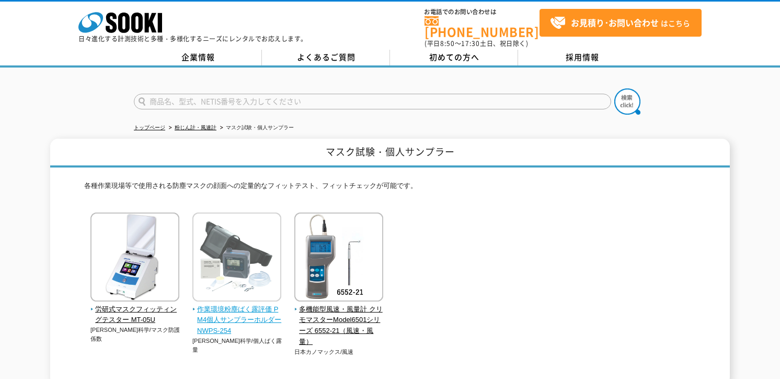 This screenshot has width=780, height=379. Describe the element at coordinates (339, 321) in the screenshot. I see `a: 多機能型風速・風量計 クリモマスターModel6501シリーズ 6552-21（風速・風量）` at that location.